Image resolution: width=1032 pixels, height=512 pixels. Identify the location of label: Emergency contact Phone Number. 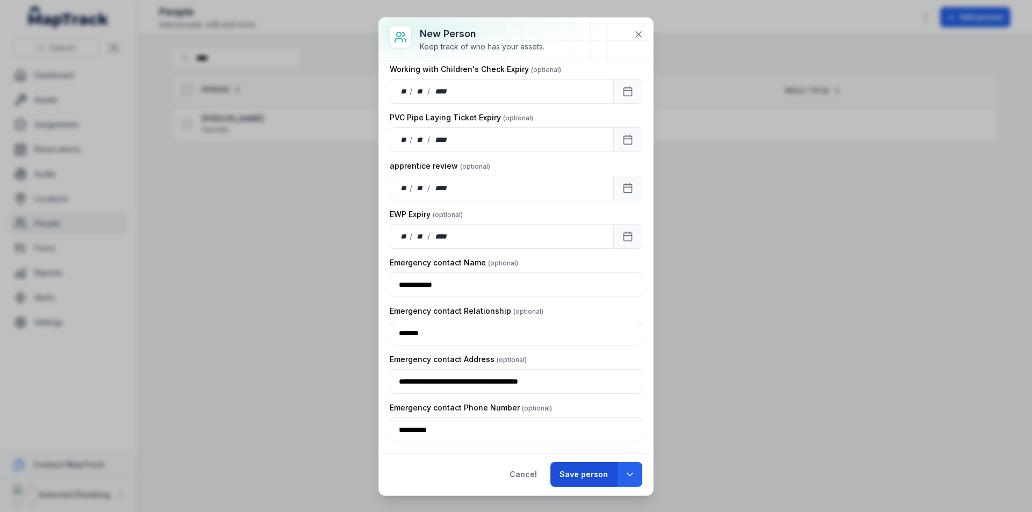
(471, 408).